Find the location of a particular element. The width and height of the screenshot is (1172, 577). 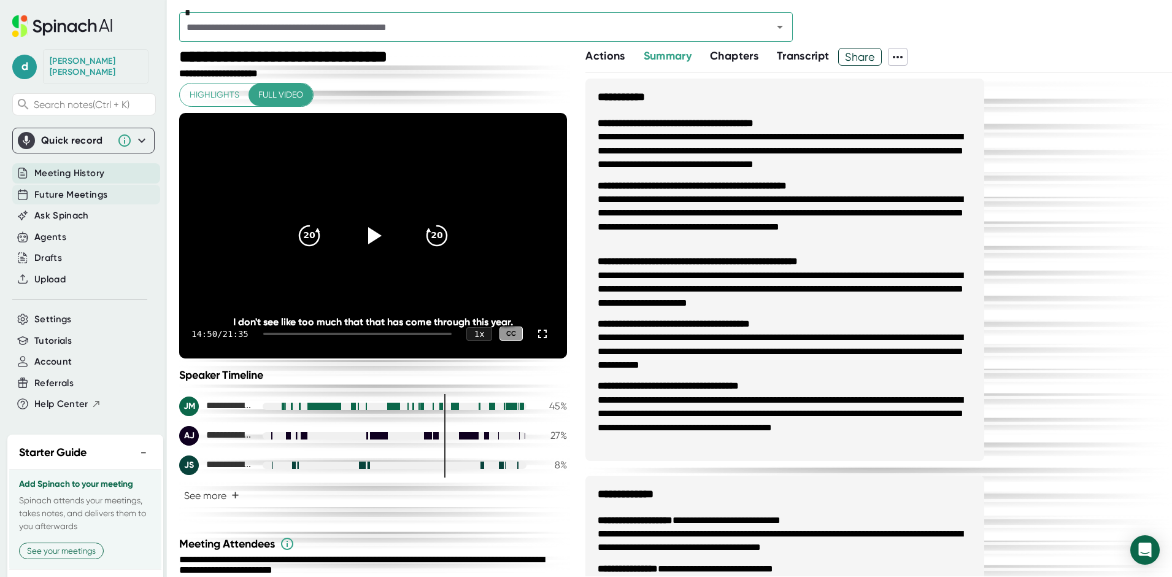

div: 14:50 / 21:35 is located at coordinates (220, 334).